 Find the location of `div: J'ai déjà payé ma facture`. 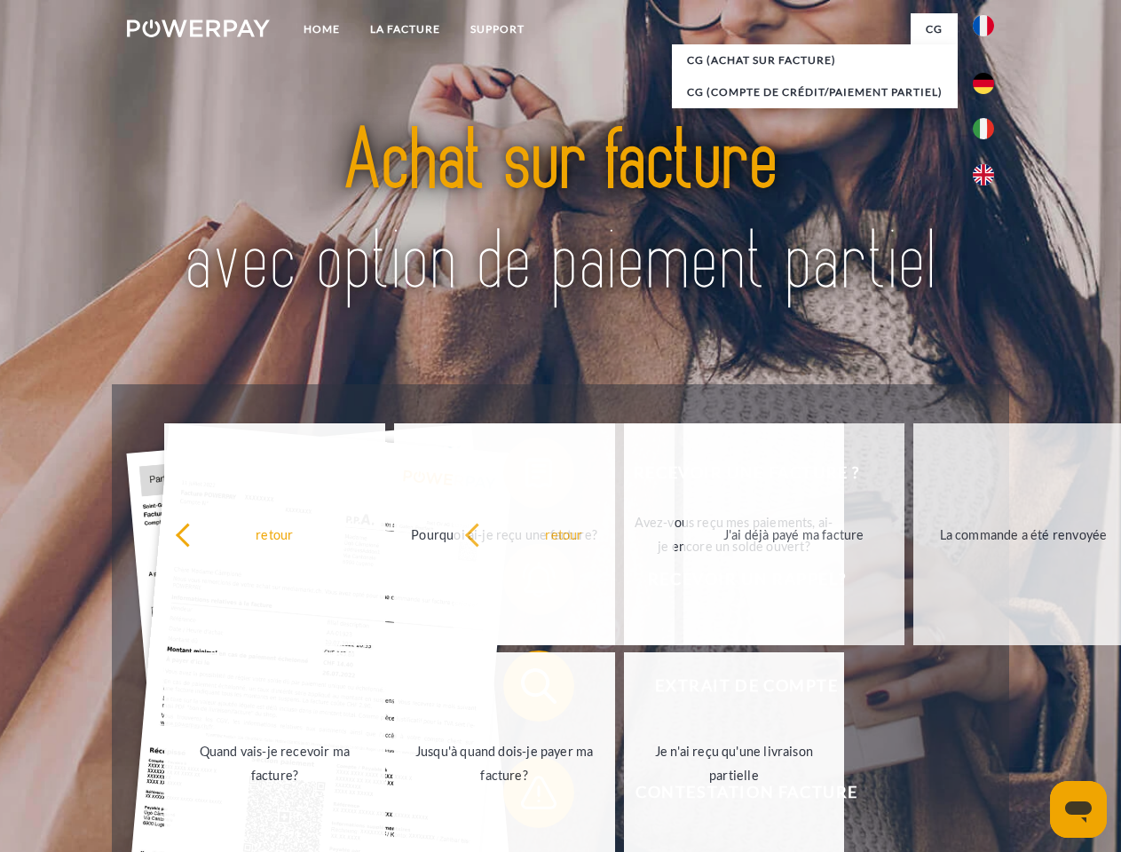

div: J'ai déjà payé ma facture is located at coordinates (793, 533).